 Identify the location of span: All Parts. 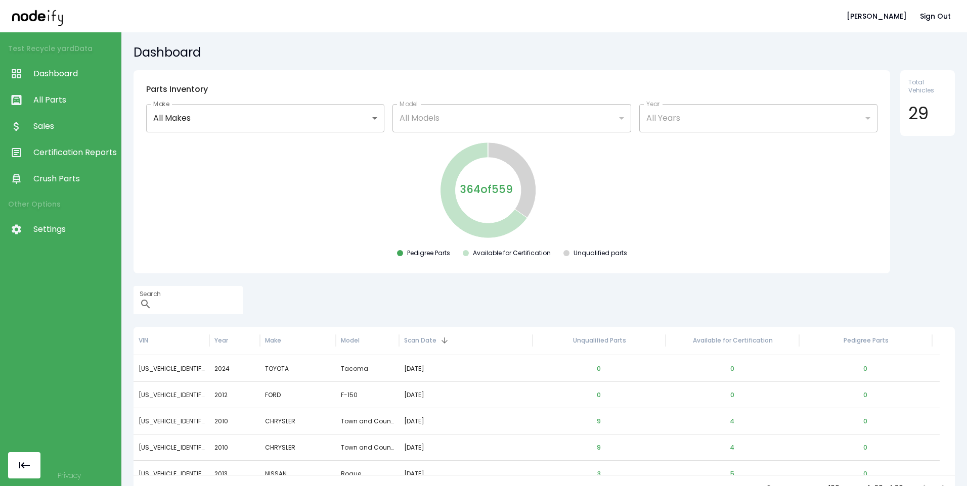
(74, 100).